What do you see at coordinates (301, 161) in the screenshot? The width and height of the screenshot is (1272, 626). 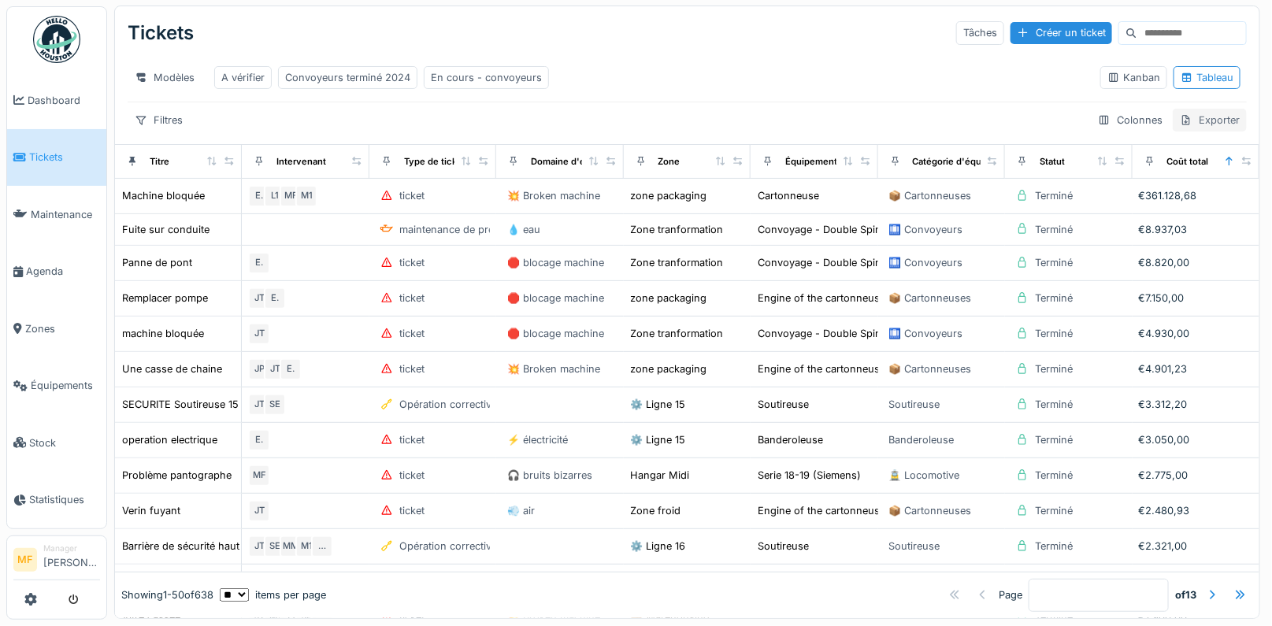 I see `div: Intervenant` at bounding box center [301, 161].